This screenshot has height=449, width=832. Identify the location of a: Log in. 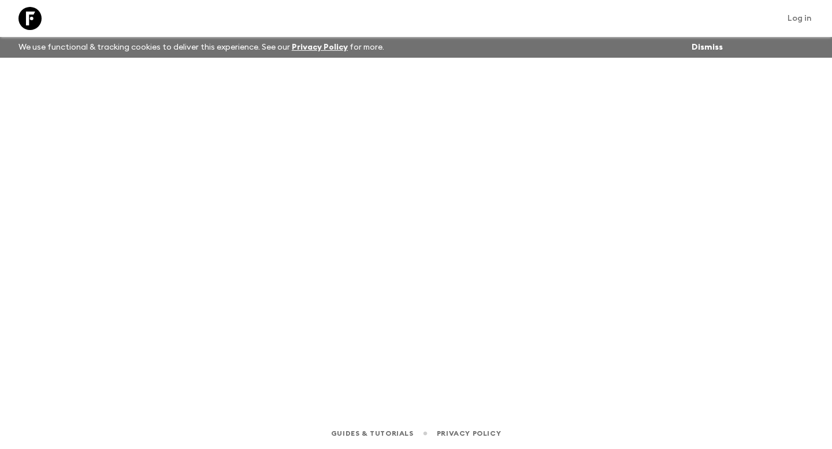
(799, 18).